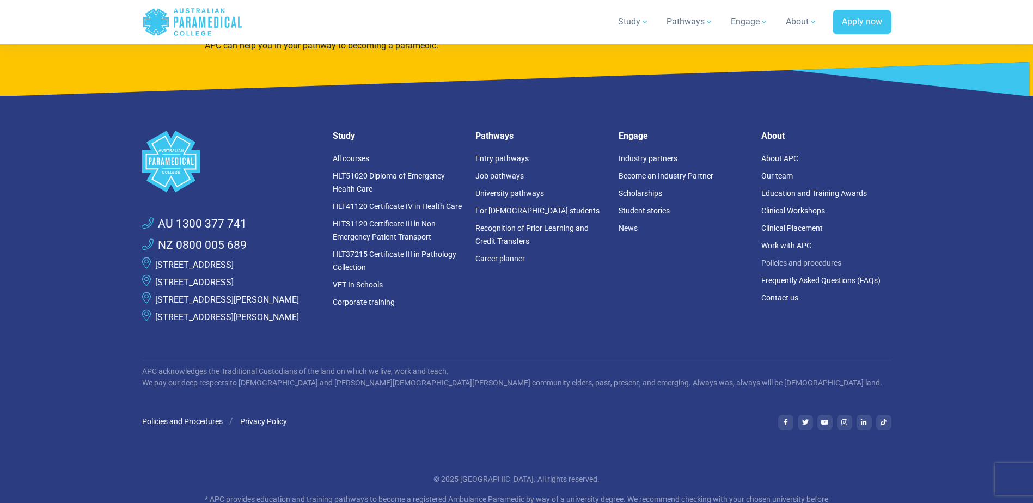 This screenshot has width=1033, height=503. I want to click on h5: Engage, so click(683, 136).